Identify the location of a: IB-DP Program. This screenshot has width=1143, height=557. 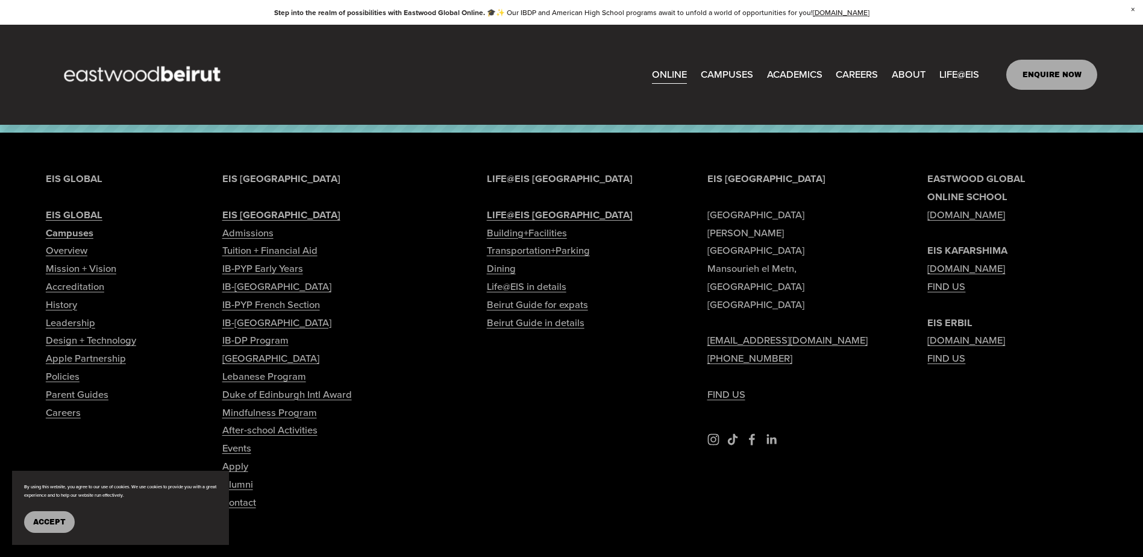
(255, 340).